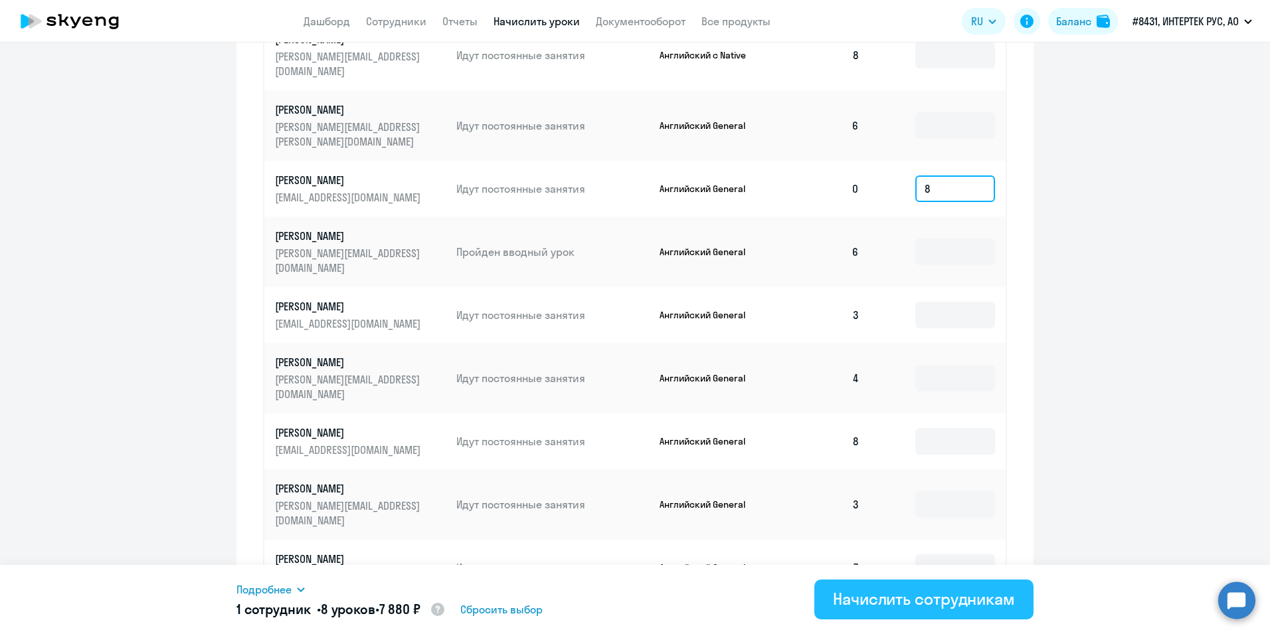 This screenshot has height=634, width=1270. What do you see at coordinates (924, 598) in the screenshot?
I see `div: Начислить сотрудникам` at bounding box center [924, 598].